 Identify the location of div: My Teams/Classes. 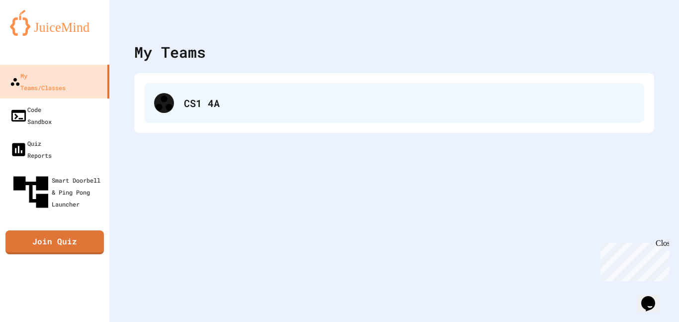
(38, 82).